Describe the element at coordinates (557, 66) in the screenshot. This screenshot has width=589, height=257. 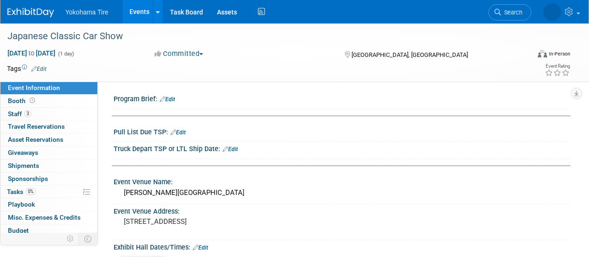
I see `div: Event Rating` at that location.